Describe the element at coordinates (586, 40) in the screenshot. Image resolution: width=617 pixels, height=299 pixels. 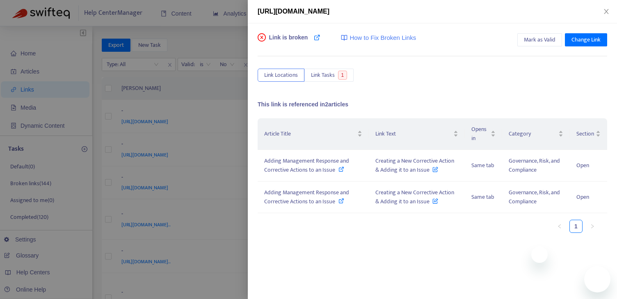
I see `span: Change Link` at that location.